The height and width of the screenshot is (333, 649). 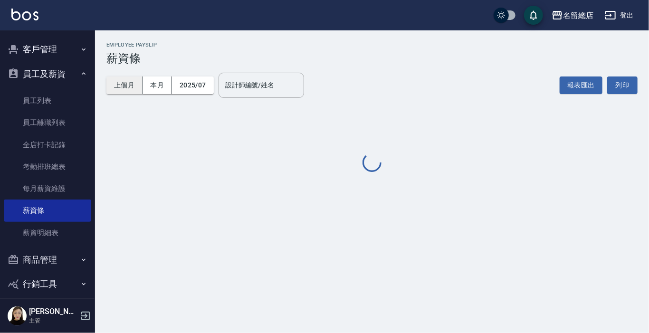 What do you see at coordinates (157, 85) in the screenshot?
I see `button: 本月` at bounding box center [157, 85].